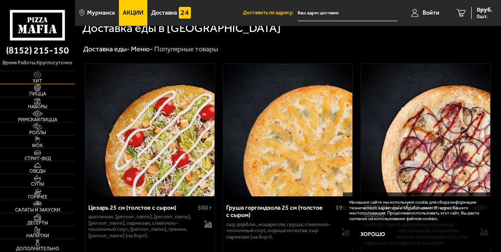 The height and width of the screenshot is (252, 501). Describe the element at coordinates (186, 49) in the screenshot. I see `div: Популярные товары` at that location.